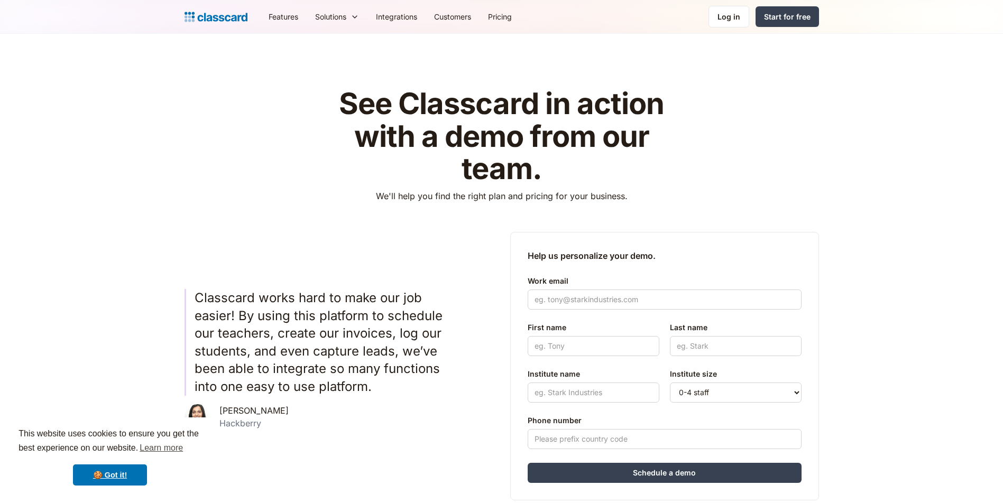 This screenshot has height=504, width=1003. I want to click on input: Schedule a demo, so click(665, 473).